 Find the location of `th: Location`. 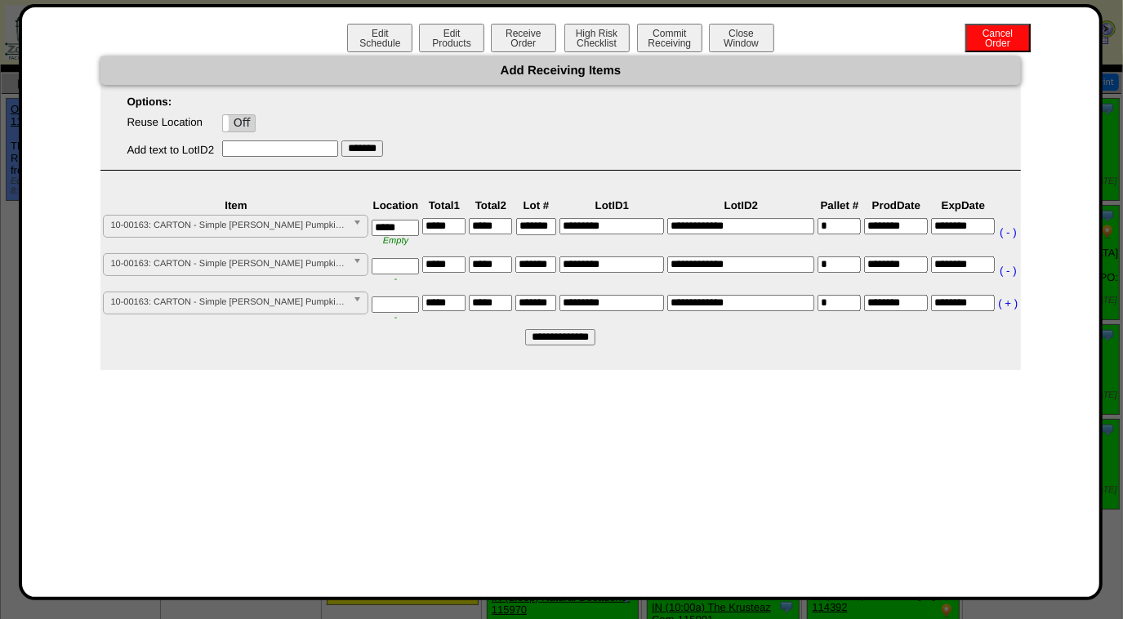

th: Location is located at coordinates (395, 205).